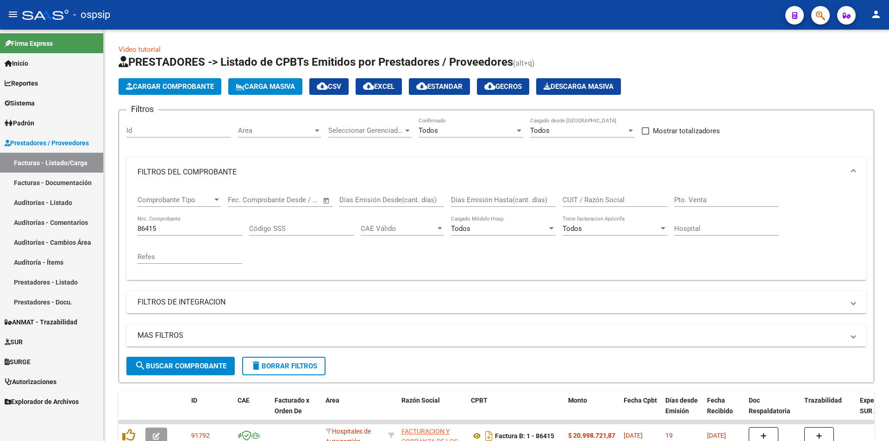 This screenshot has width=889, height=441. What do you see at coordinates (379, 87) in the screenshot?
I see `span: EXCEL` at bounding box center [379, 87].